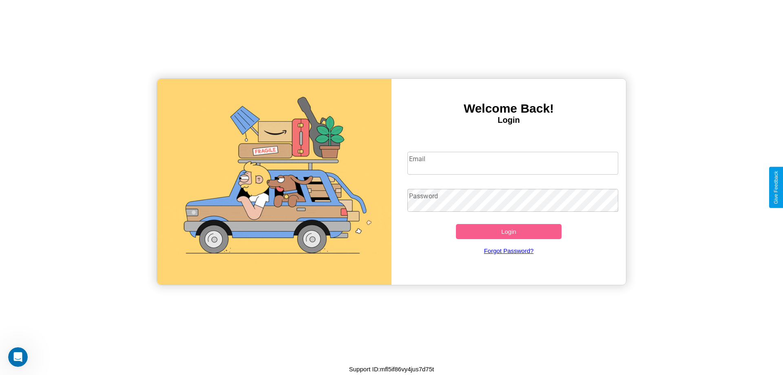 The height and width of the screenshot is (375, 783). I want to click on img: gif, so click(274, 181).